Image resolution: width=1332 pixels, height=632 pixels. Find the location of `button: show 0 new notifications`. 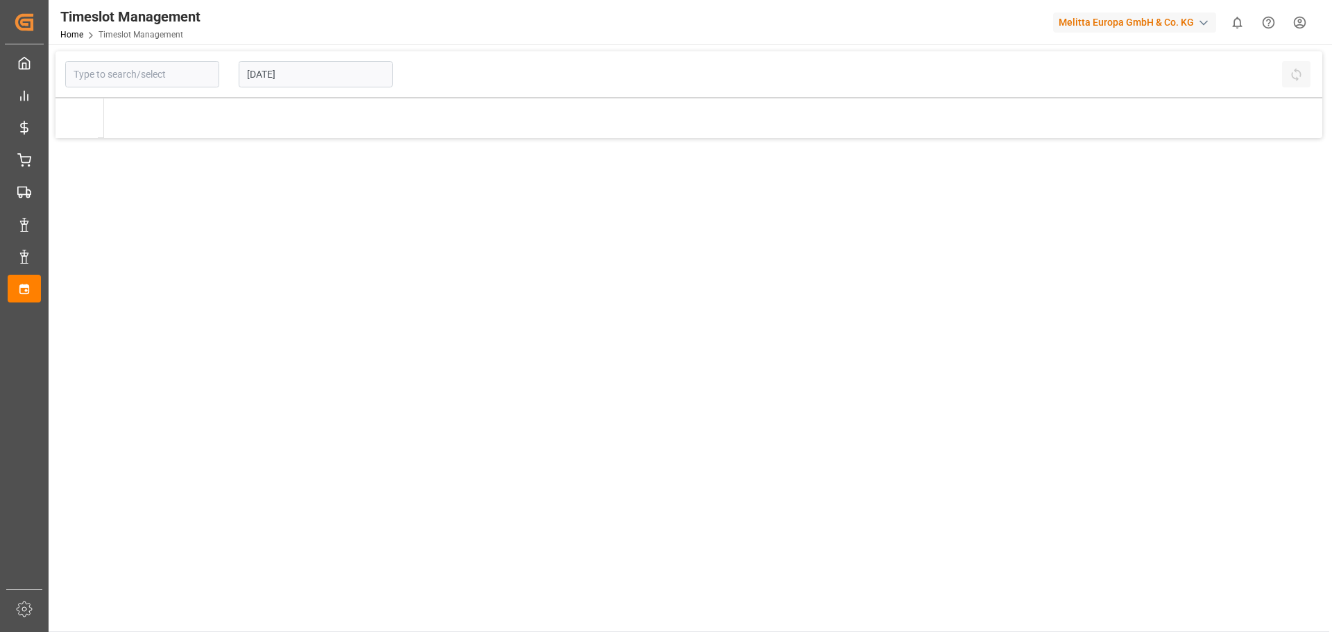

button: show 0 new notifications is located at coordinates (1237, 22).